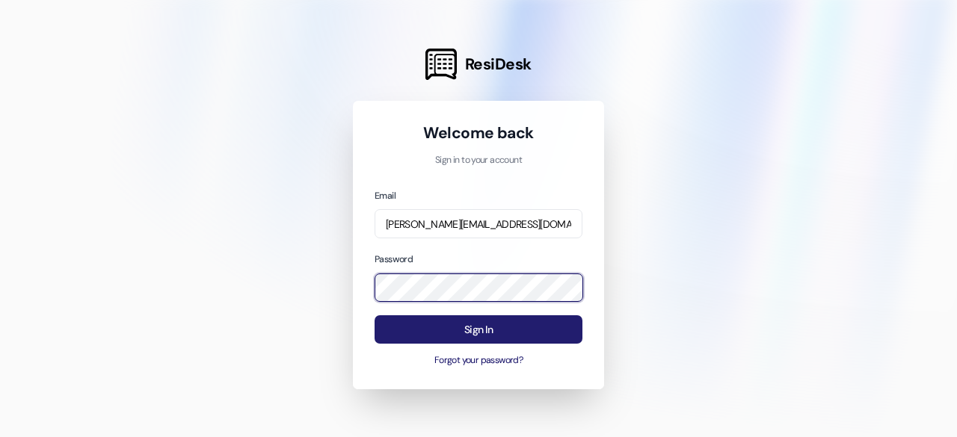 Image resolution: width=957 pixels, height=437 pixels. Describe the element at coordinates (498, 64) in the screenshot. I see `span: ResiDesk` at that location.